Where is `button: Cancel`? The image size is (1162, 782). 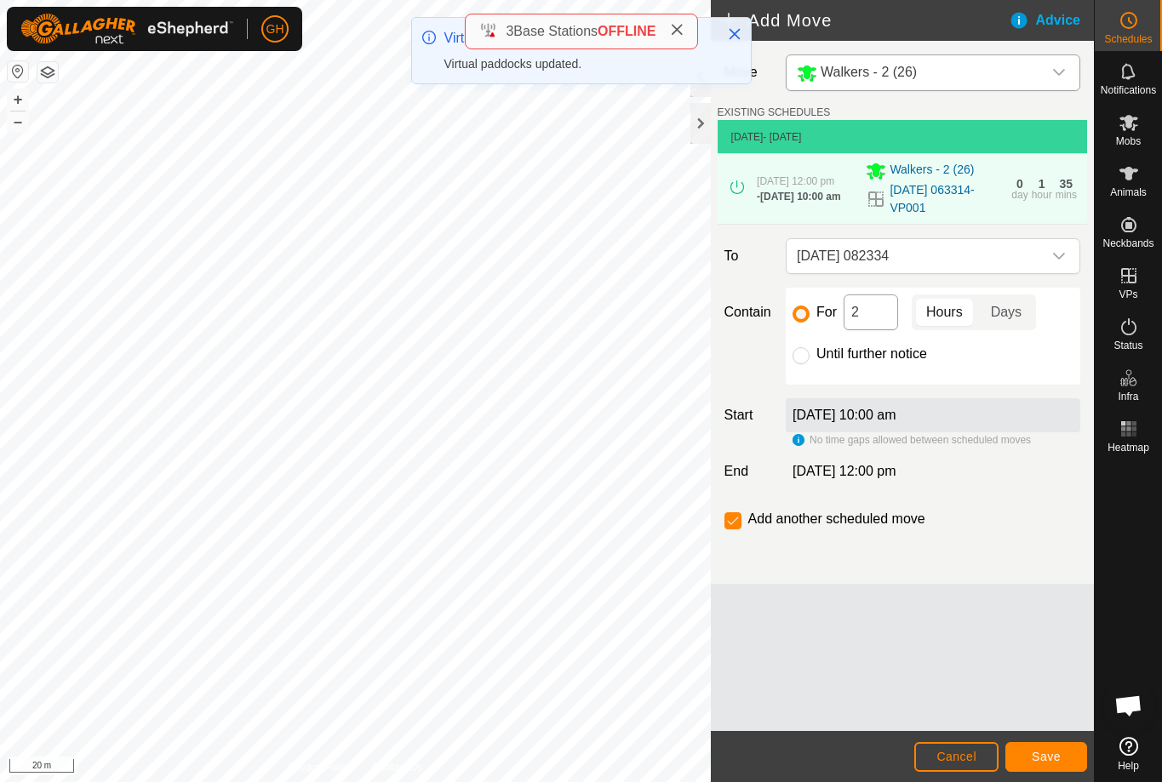 button: Cancel is located at coordinates (956, 757).